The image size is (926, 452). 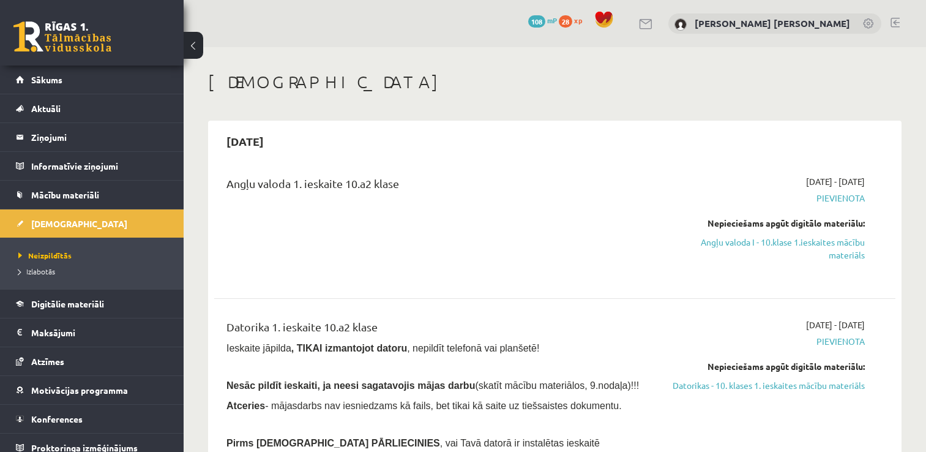 What do you see at coordinates (92, 304) in the screenshot?
I see `a: Digitālie materiāli` at bounding box center [92, 304].